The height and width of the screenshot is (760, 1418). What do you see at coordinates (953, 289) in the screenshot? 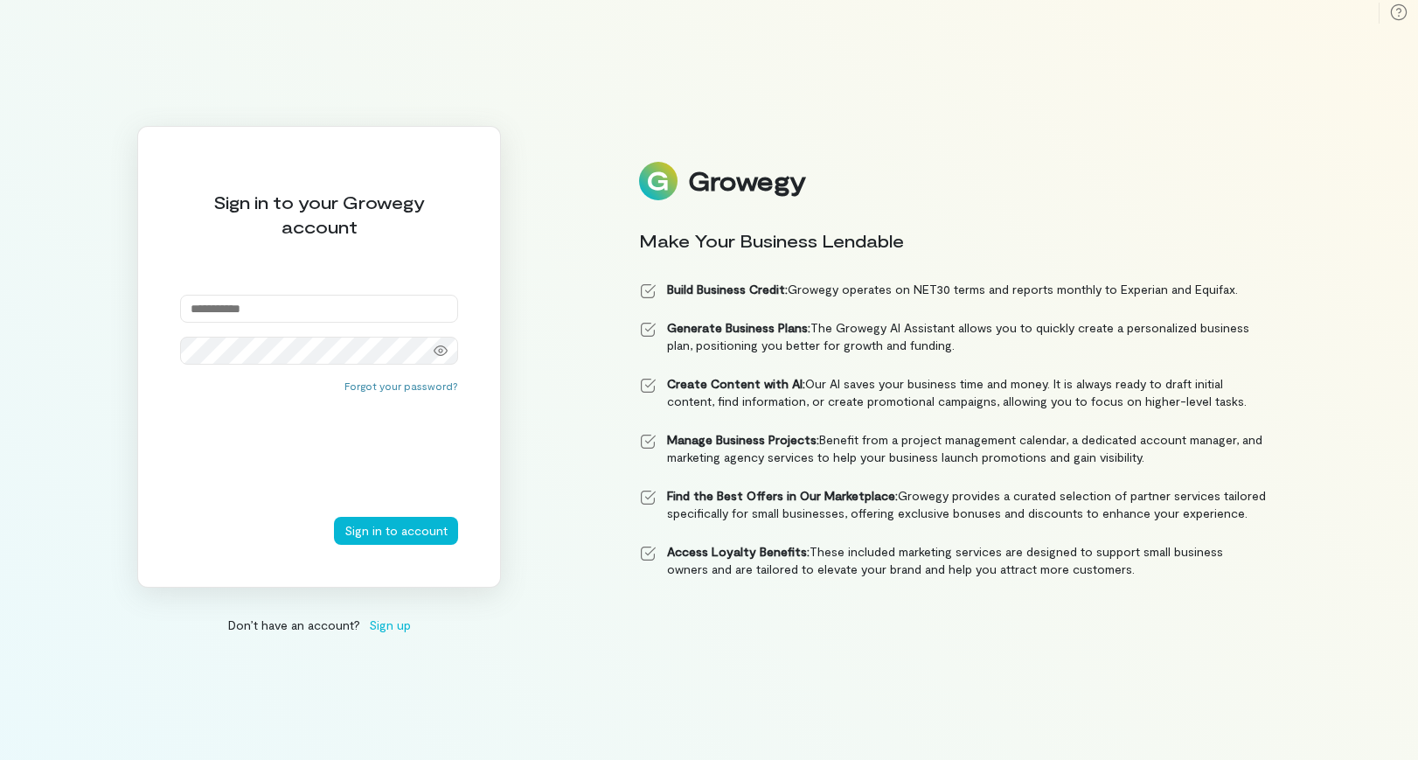
I see `li: Growegy operates on NET30 terms and reports monthly to Experian and Equifax.` at bounding box center [953, 289].